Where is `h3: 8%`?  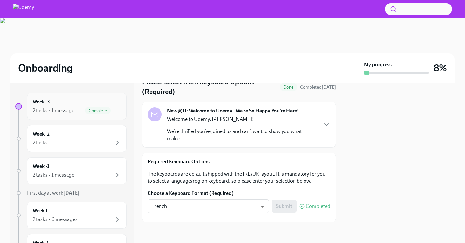 h3: 8% is located at coordinates (440, 68).